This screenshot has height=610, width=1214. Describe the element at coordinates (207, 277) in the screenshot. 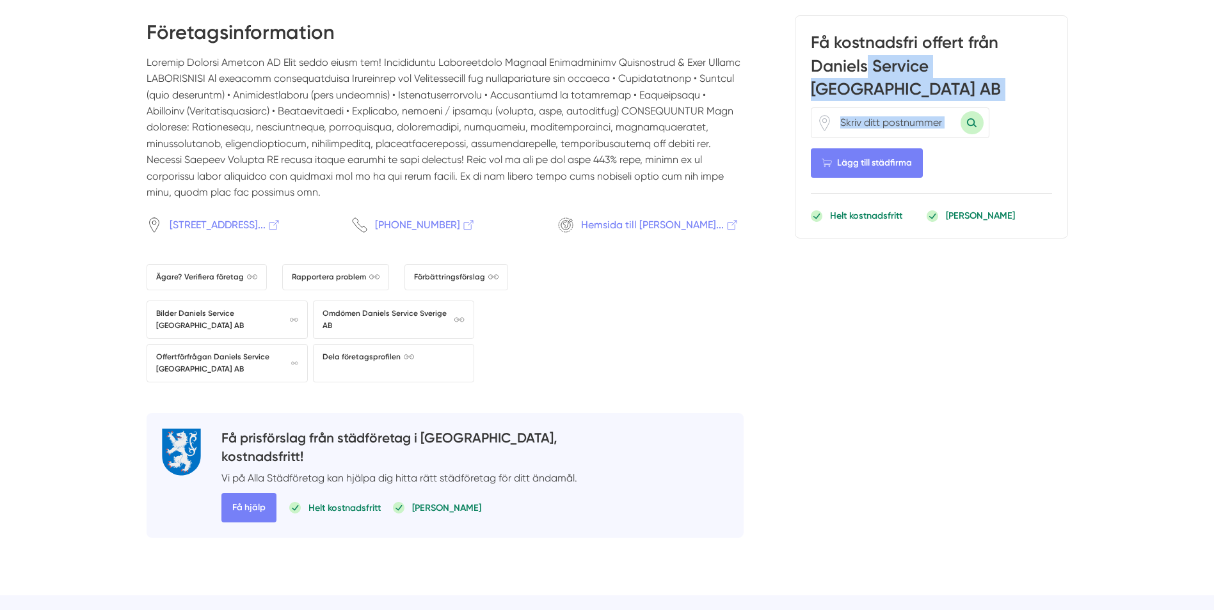

I see `a: Ägare? Verifiera företag` at that location.